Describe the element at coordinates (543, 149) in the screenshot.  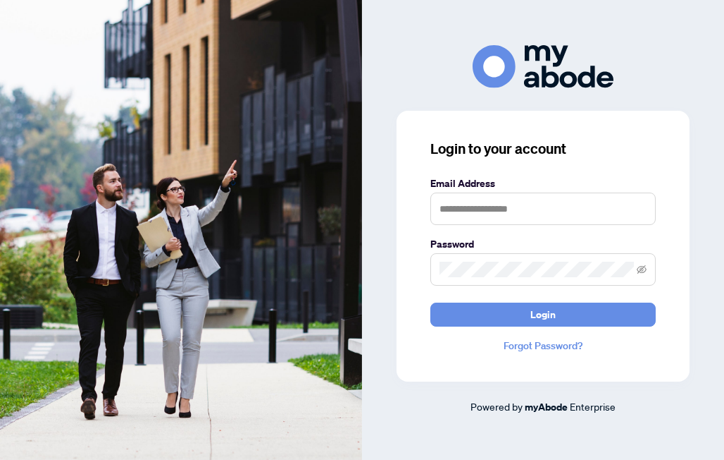
I see `h3: Login to your account` at that location.